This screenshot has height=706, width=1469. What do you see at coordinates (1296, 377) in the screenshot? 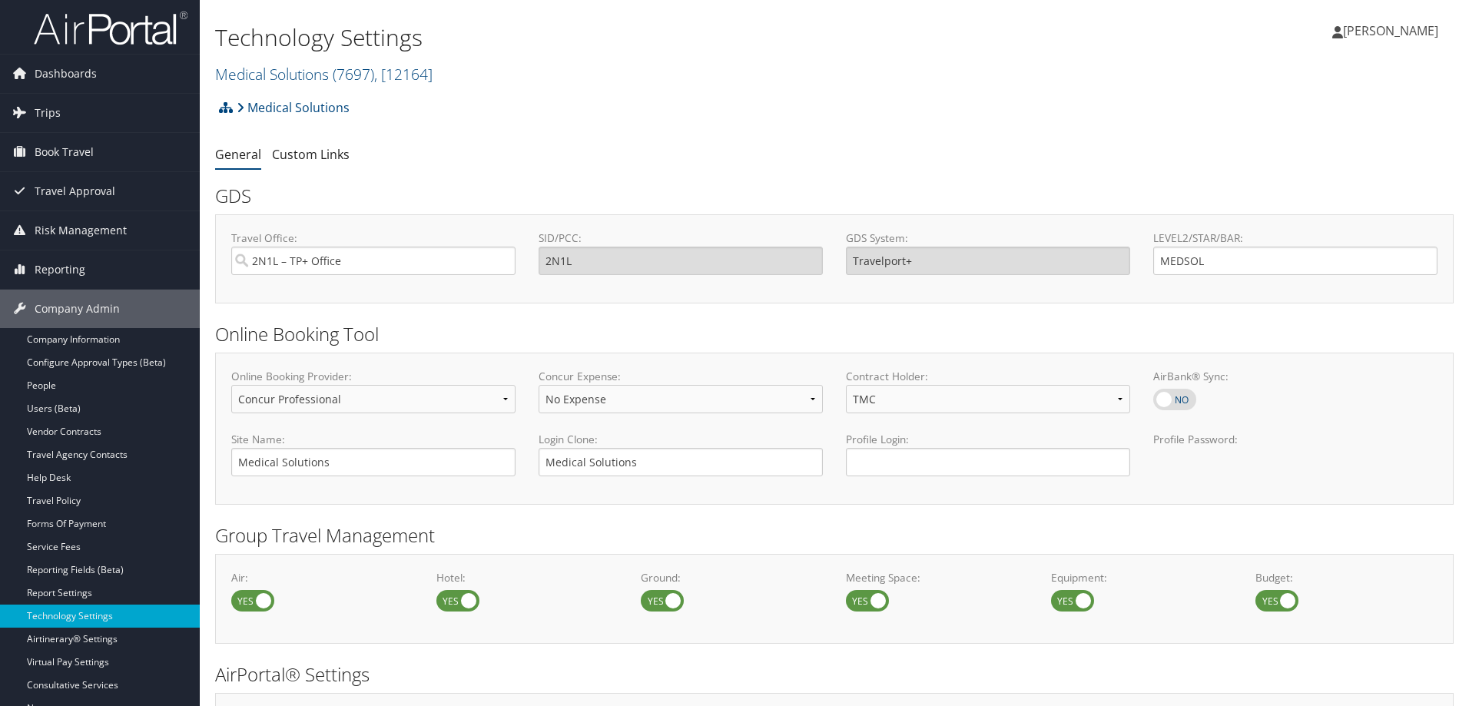
I see `label: AirBank® Sync:` at bounding box center [1296, 377].